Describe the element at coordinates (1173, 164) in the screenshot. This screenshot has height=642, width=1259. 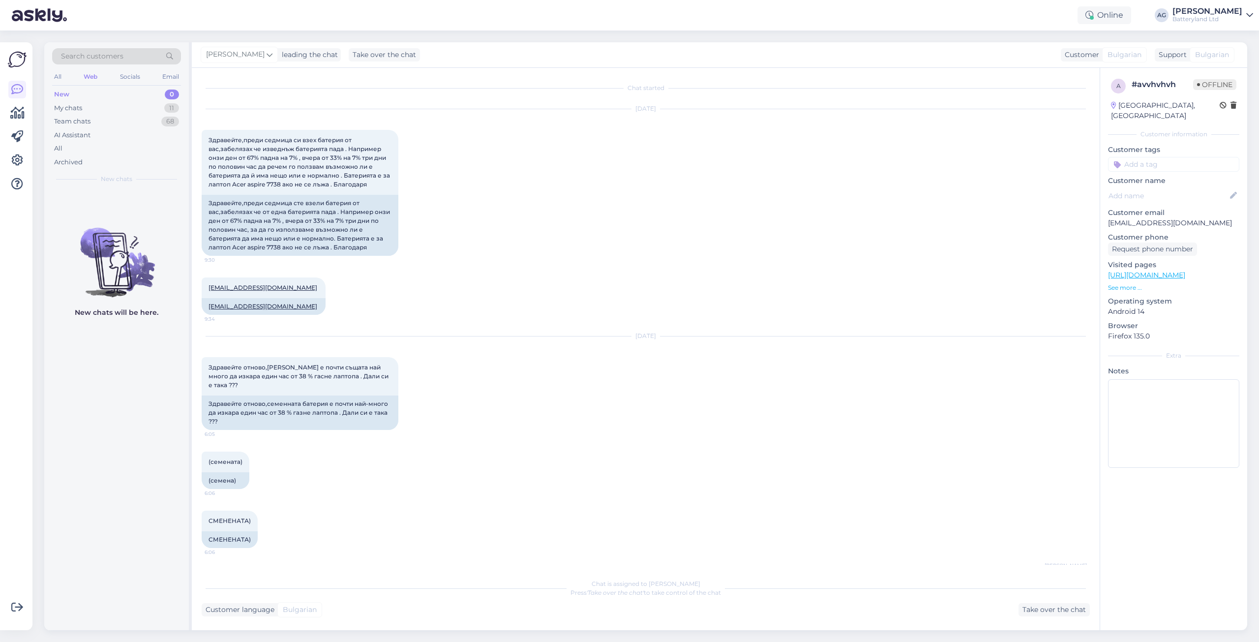
I see `input: Add a tag` at that location.